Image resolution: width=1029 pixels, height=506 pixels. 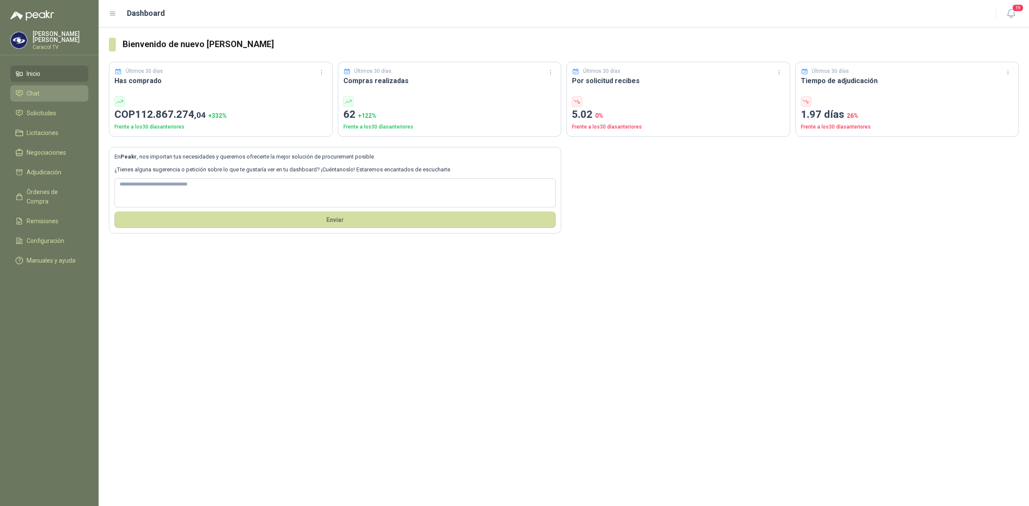 What do you see at coordinates (32, 15) in the screenshot?
I see `img: Logo peakr` at bounding box center [32, 15].